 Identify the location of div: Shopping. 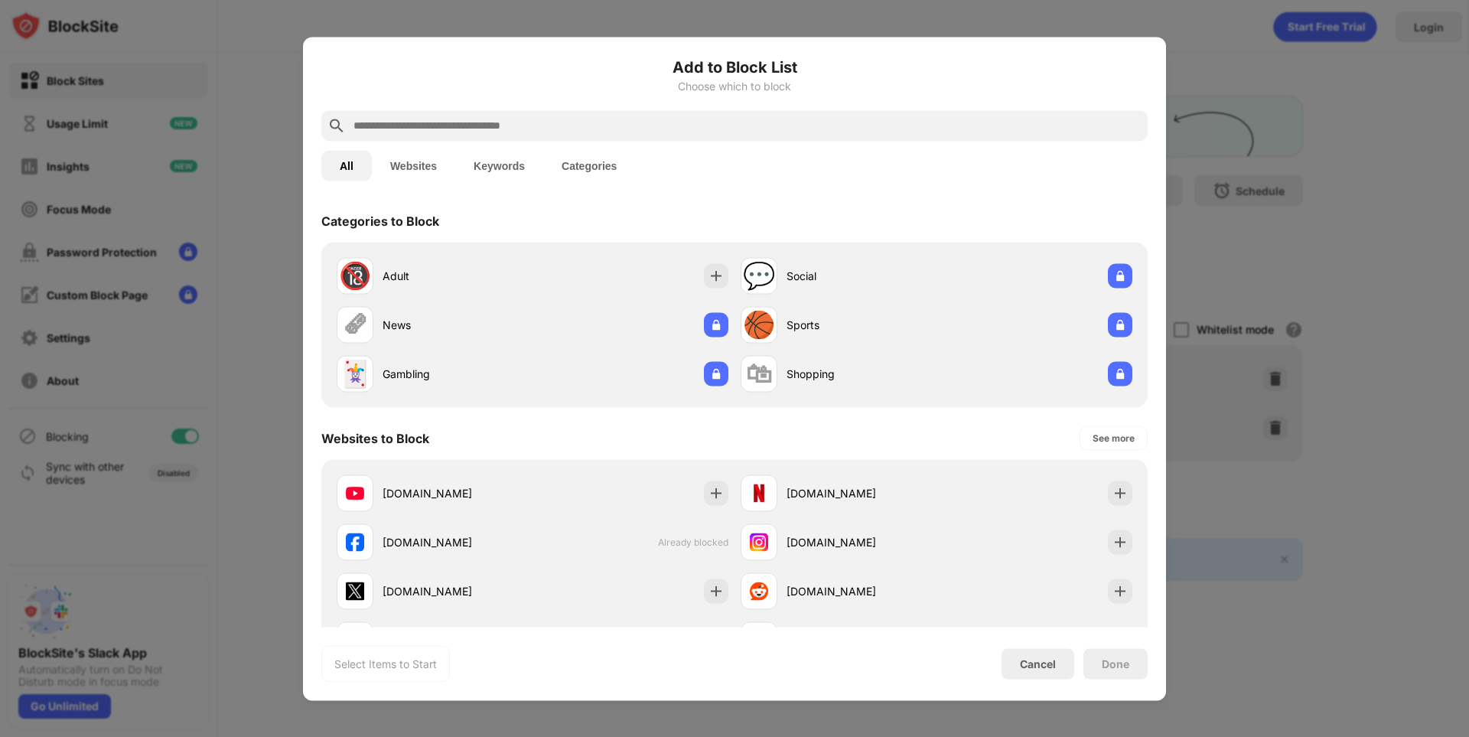
(862, 373).